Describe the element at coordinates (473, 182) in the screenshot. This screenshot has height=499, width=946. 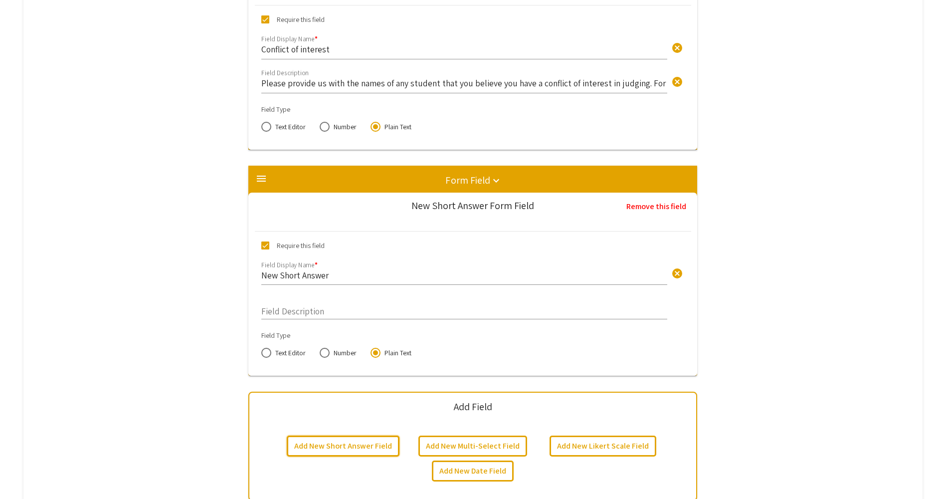
I see `mat-expansion-panel-header: Form Field` at that location.